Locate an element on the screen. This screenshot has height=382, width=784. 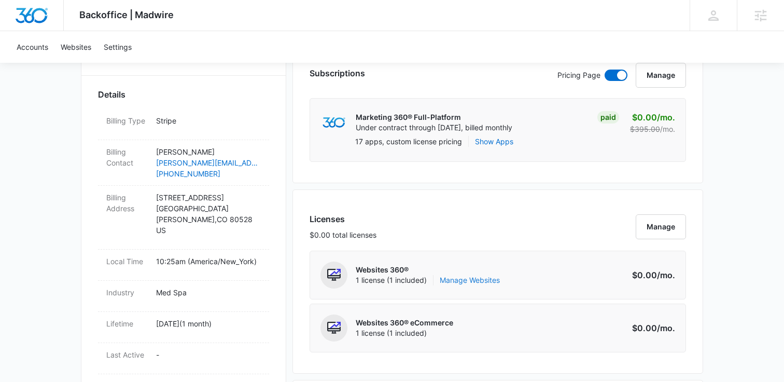
span: Details is located at coordinates (112, 94).